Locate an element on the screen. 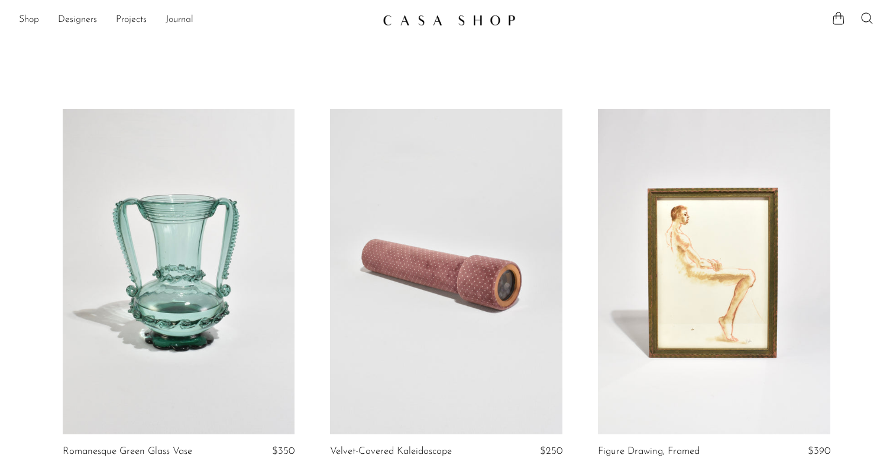 The height and width of the screenshot is (471, 893). a: Projects is located at coordinates (131, 20).